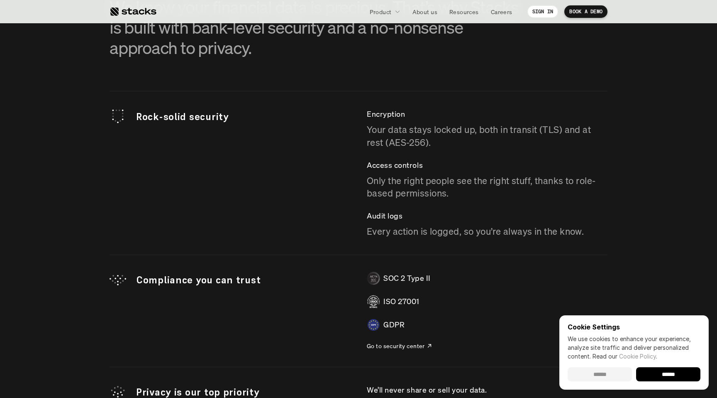  What do you see at coordinates (400, 345) in the screenshot?
I see `a: Go to security center` at bounding box center [400, 345].